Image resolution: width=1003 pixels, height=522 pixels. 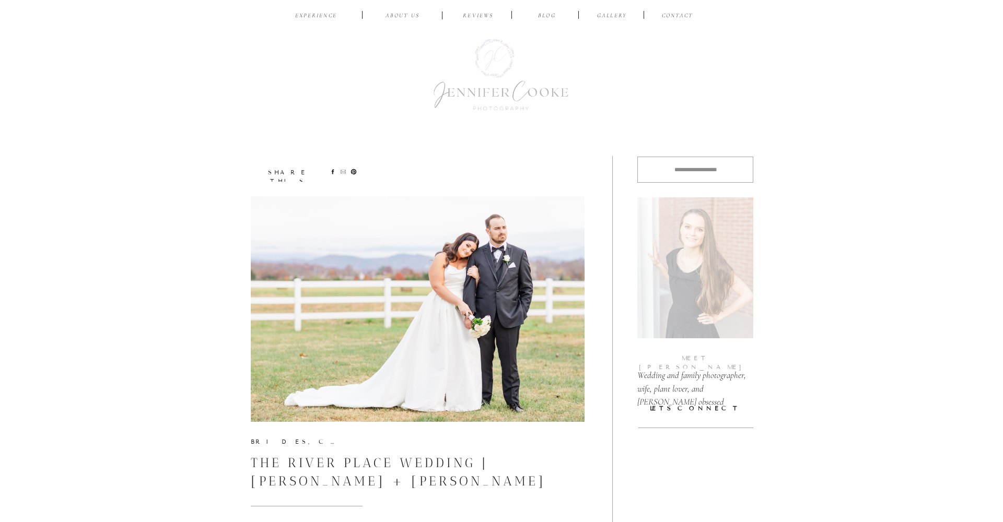 What do you see at coordinates (288, 173) in the screenshot?
I see `p: share this post:` at bounding box center [288, 173].